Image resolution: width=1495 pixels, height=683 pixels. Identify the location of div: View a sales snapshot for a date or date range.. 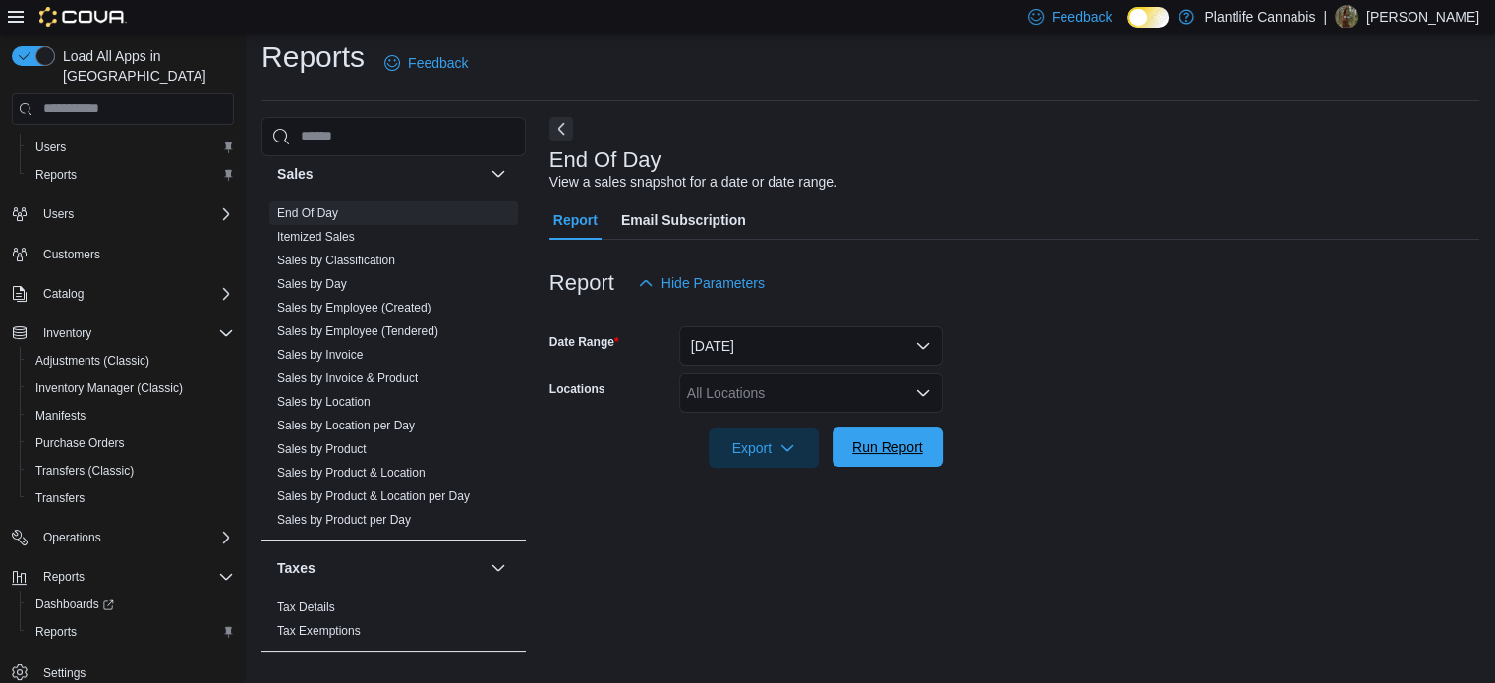
(693, 182).